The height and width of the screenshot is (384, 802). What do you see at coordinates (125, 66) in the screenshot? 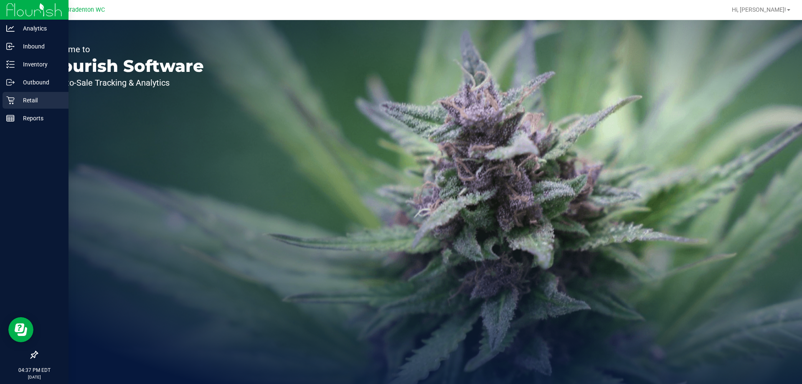
I see `p: Flourish Software` at bounding box center [125, 66].